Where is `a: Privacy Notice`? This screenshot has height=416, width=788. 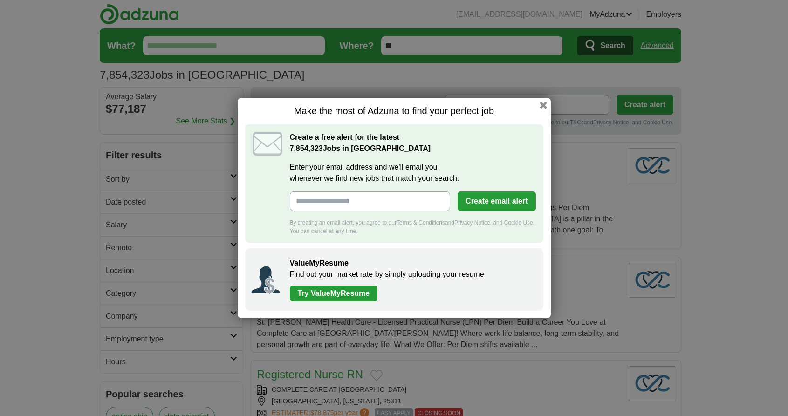
a: Privacy Notice is located at coordinates (472, 223).